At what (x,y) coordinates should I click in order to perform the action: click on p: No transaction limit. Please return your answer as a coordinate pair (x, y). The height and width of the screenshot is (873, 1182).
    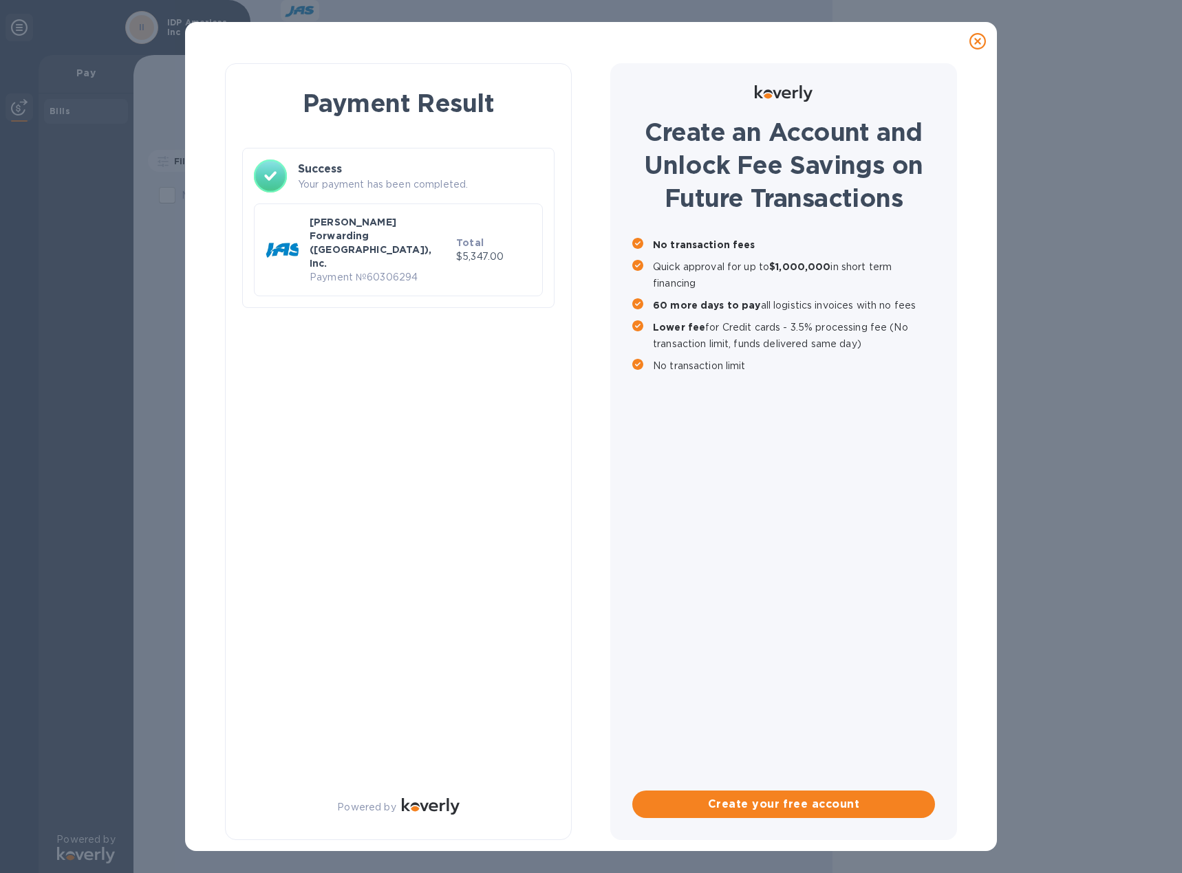
    Looking at the image, I should click on (794, 366).